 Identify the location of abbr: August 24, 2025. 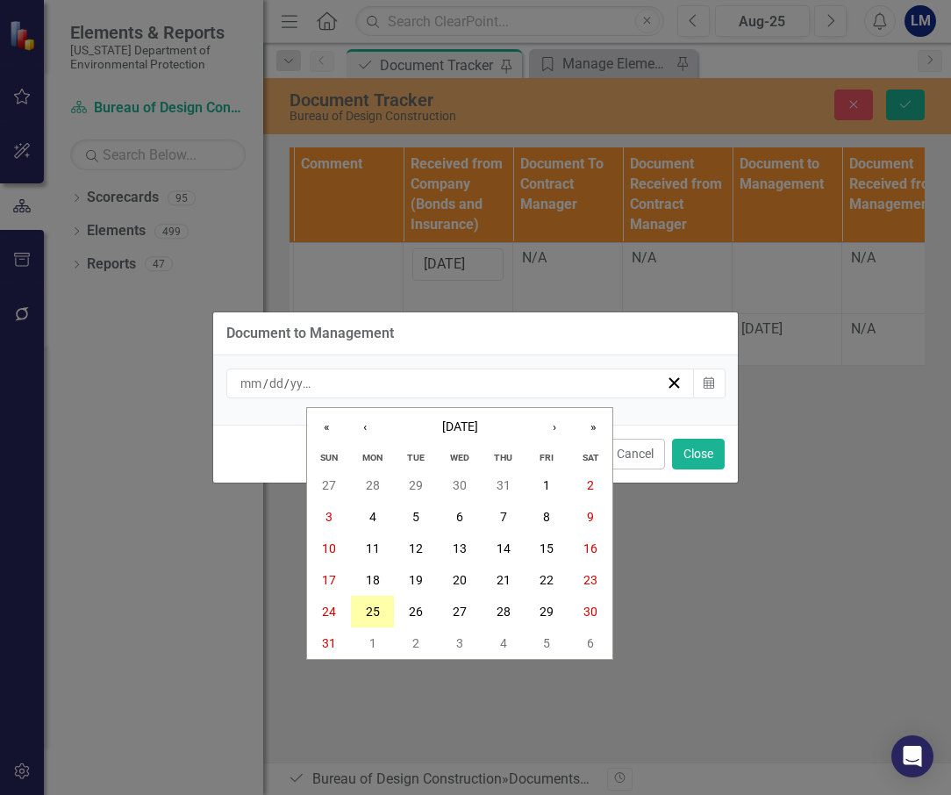
(329, 611).